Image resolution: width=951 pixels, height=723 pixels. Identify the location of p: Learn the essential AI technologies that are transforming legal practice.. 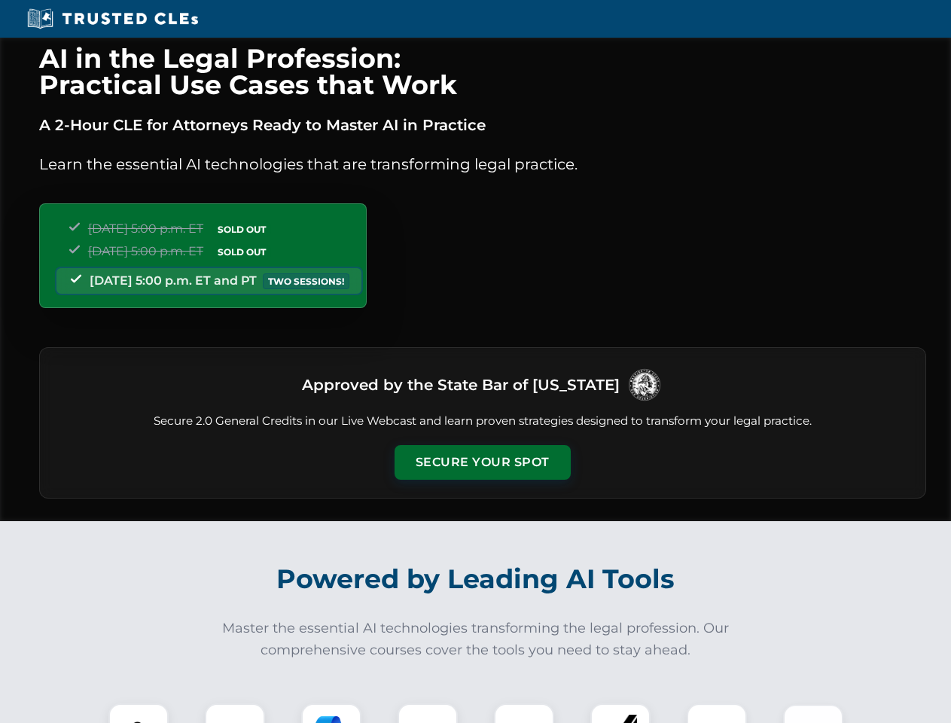
(483, 164).